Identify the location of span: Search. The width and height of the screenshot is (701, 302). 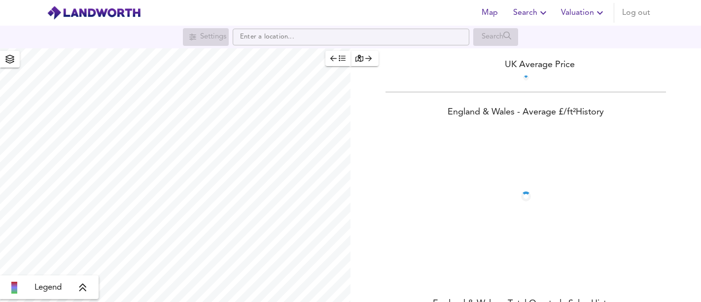
(531, 13).